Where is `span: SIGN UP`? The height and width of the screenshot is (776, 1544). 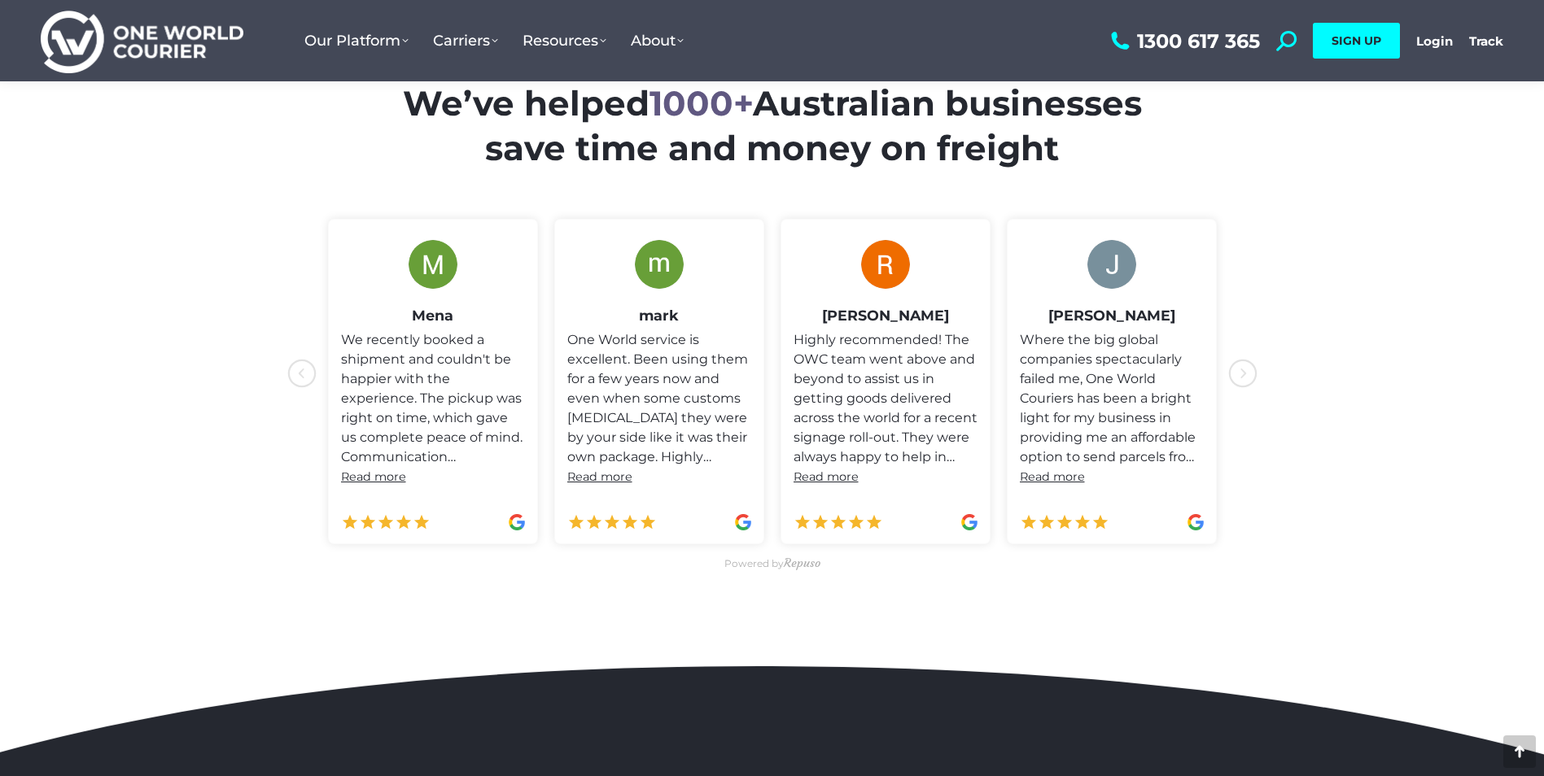 span: SIGN UP is located at coordinates (1356, 41).